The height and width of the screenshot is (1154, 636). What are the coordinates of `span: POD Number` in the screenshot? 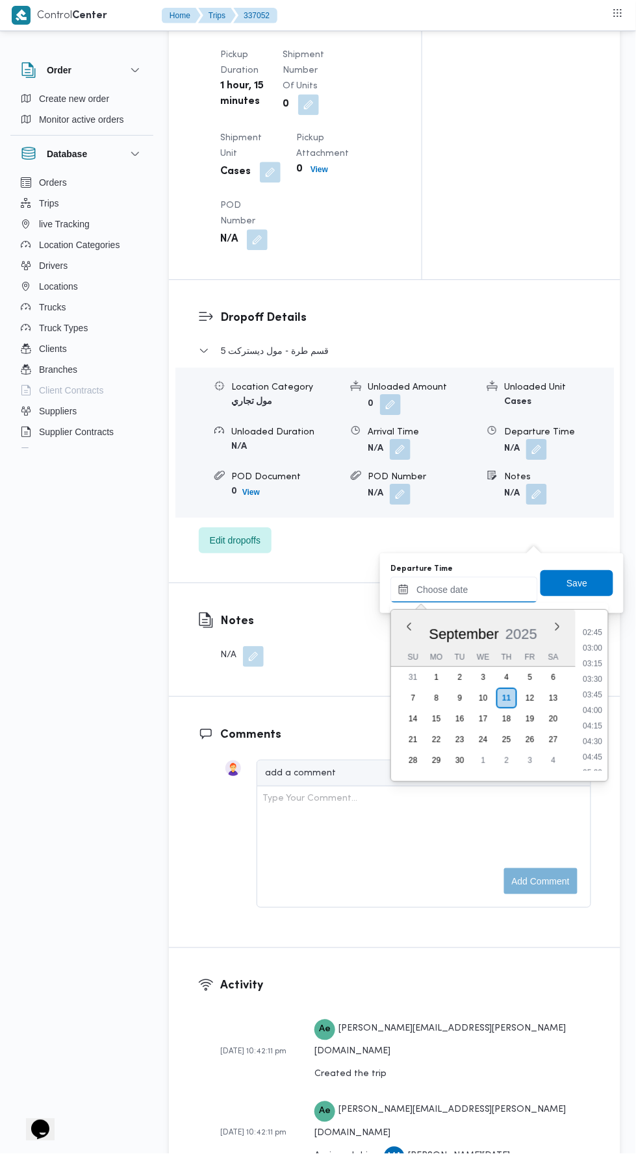 It's located at (238, 213).